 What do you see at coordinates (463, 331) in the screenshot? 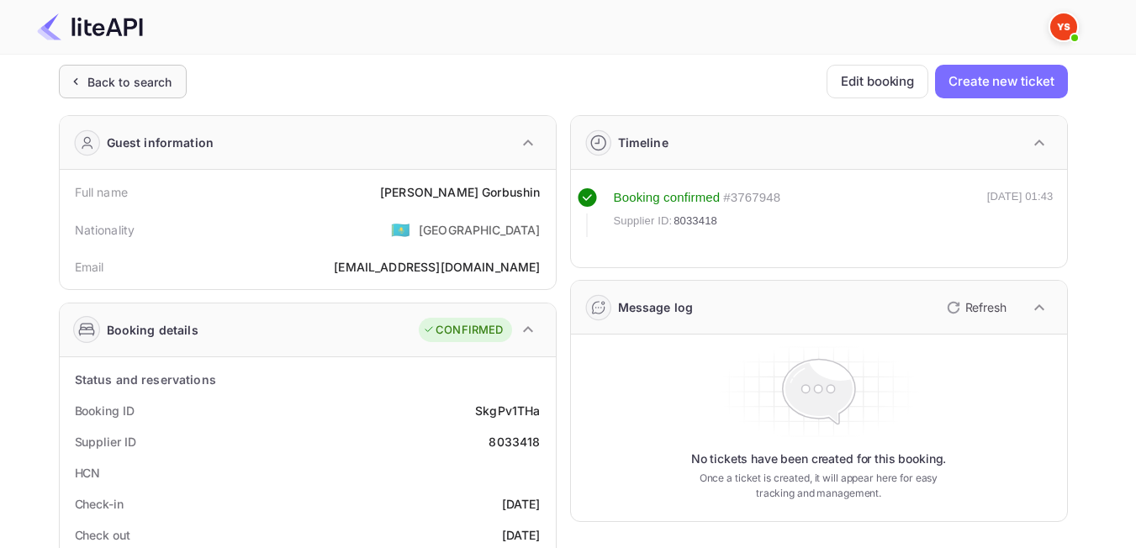
I see `div: CONFIRMED` at bounding box center [463, 331].